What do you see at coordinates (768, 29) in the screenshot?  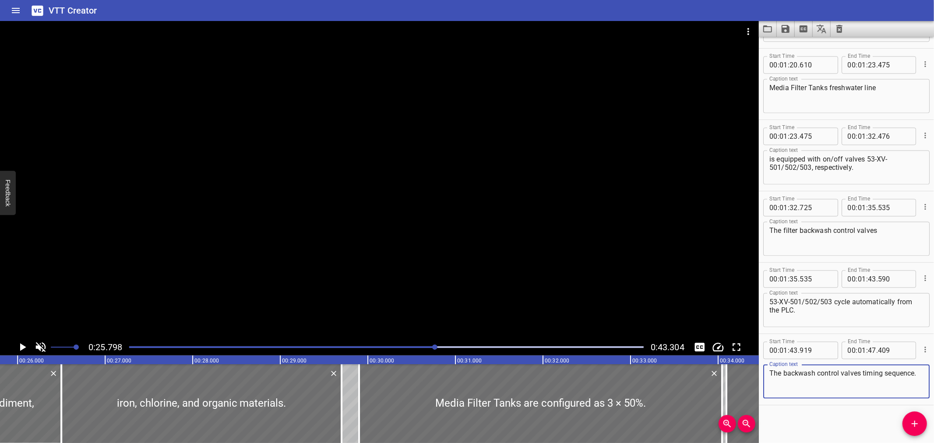 I see `svg: Load captions from file` at bounding box center [768, 29].